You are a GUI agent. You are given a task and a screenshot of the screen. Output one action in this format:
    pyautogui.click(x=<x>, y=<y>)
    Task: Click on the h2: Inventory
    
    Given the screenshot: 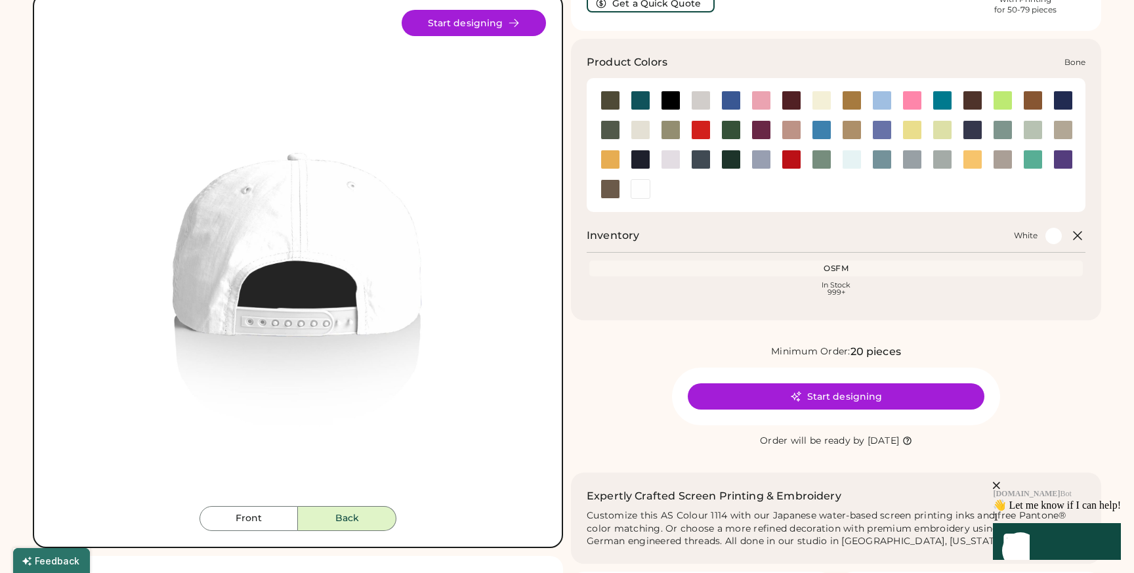 What is the action you would take?
    pyautogui.click(x=613, y=236)
    